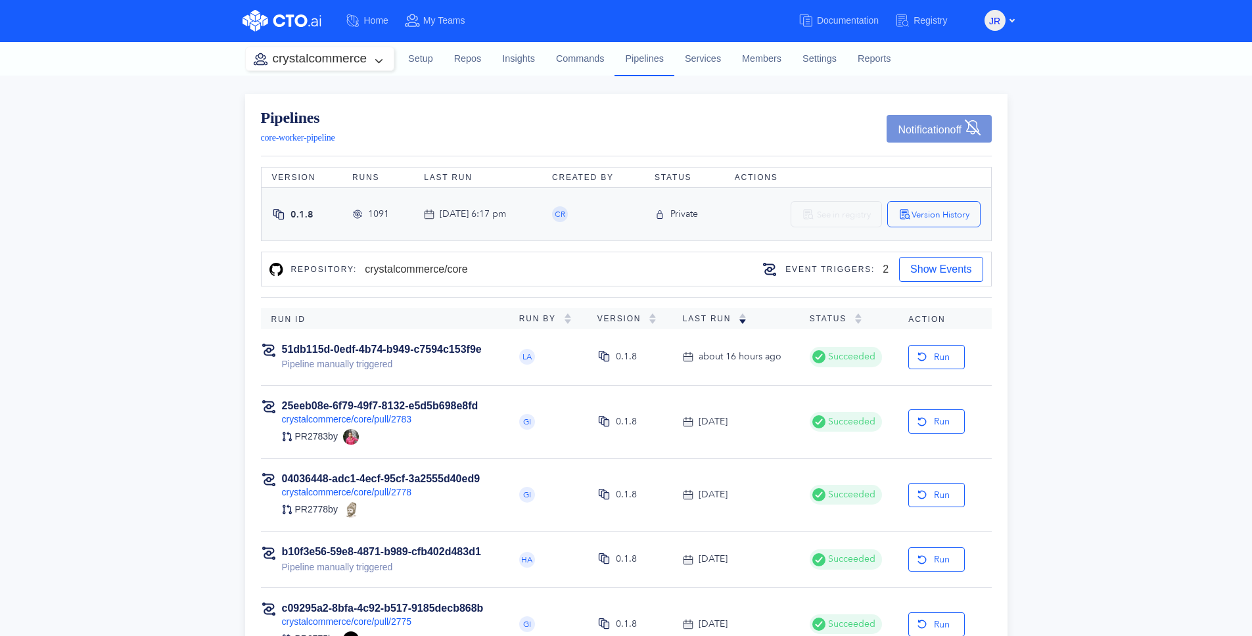  Describe the element at coordinates (938, 129) in the screenshot. I see `button: Notificationoff` at that location.